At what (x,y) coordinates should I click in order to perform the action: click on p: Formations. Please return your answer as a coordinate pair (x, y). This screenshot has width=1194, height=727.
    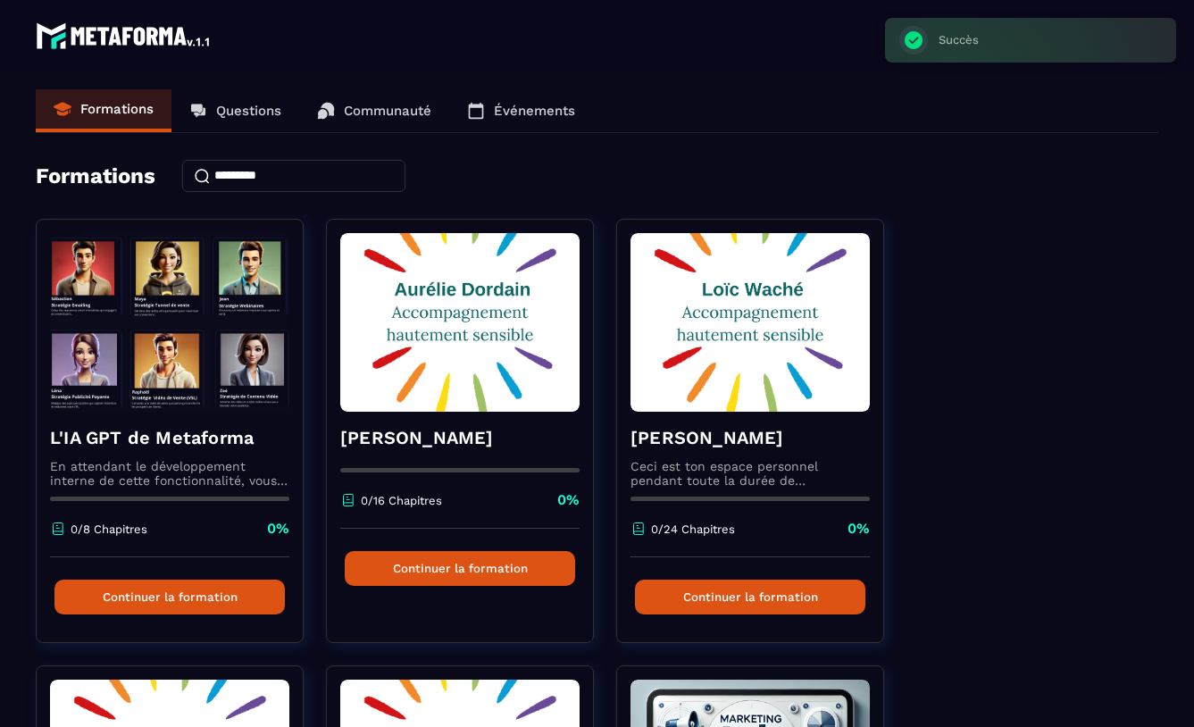
    Looking at the image, I should click on (117, 109).